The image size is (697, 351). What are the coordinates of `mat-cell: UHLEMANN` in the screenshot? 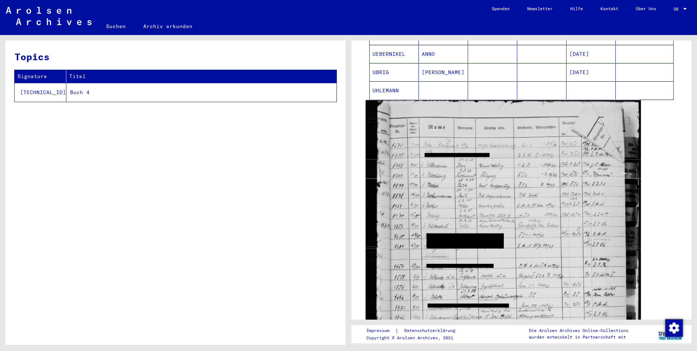 It's located at (394, 90).